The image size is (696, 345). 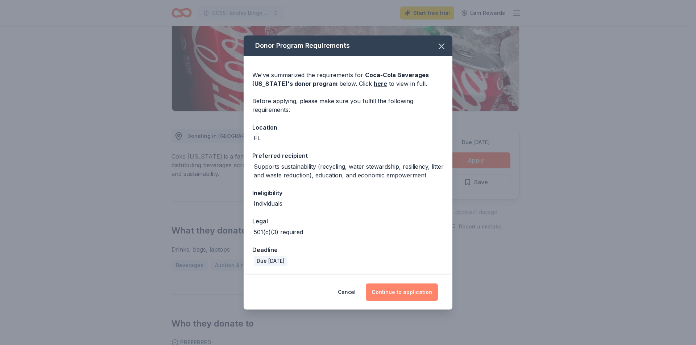 What do you see at coordinates (380, 84) in the screenshot?
I see `a: here` at bounding box center [380, 84].